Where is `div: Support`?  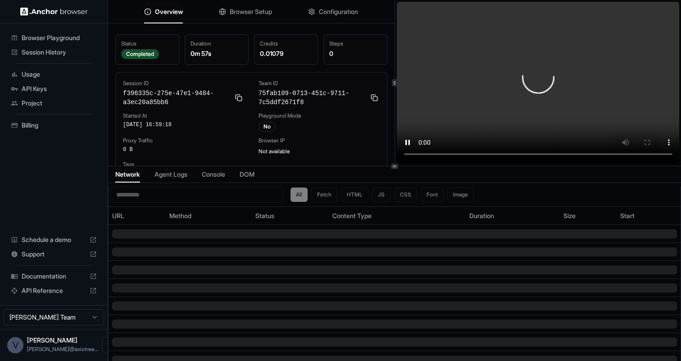 div: Support is located at coordinates (54, 254).